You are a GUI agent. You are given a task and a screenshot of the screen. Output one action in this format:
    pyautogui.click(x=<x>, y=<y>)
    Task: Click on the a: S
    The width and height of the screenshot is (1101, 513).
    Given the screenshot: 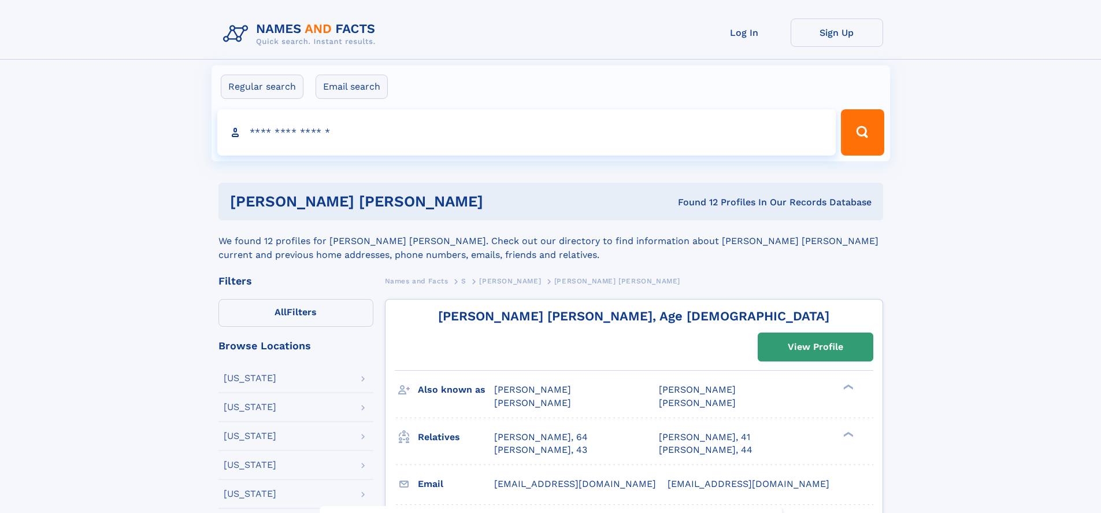 What is the action you would take?
    pyautogui.click(x=464, y=280)
    